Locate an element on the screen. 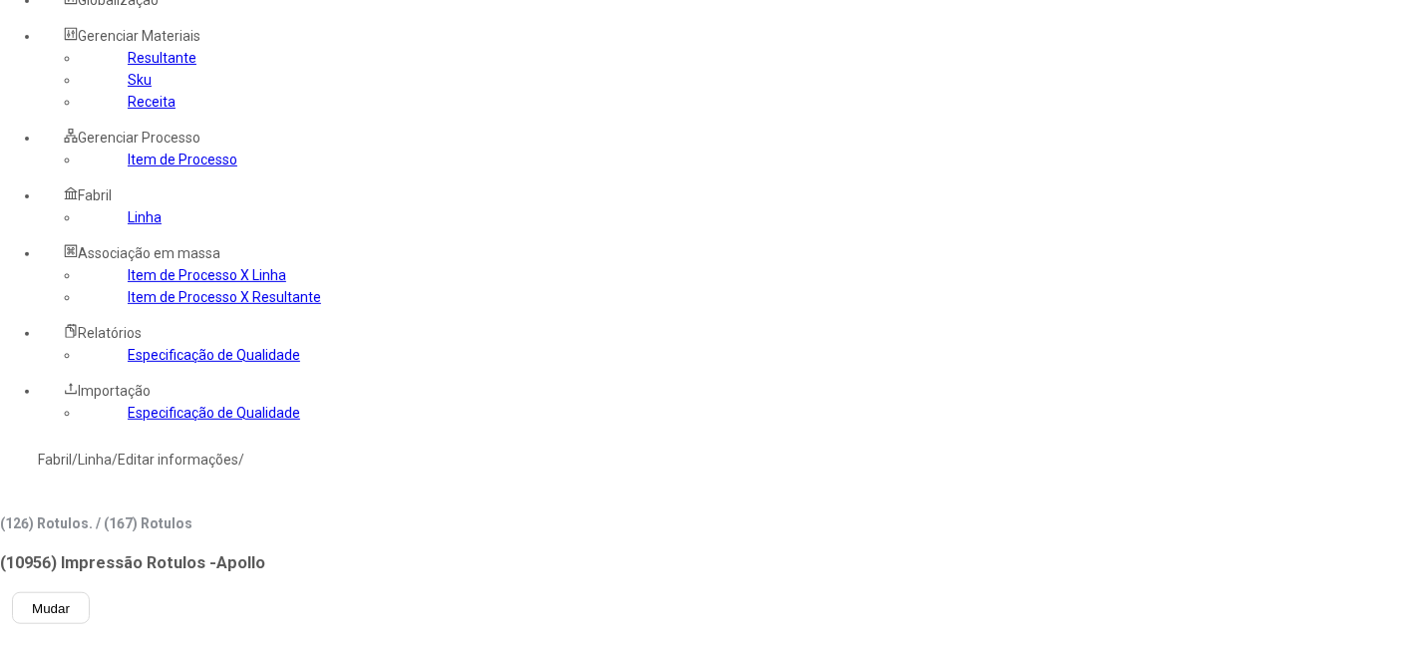 The image size is (1411, 648). a: Item de Processo X Resultante is located at coordinates (224, 297).